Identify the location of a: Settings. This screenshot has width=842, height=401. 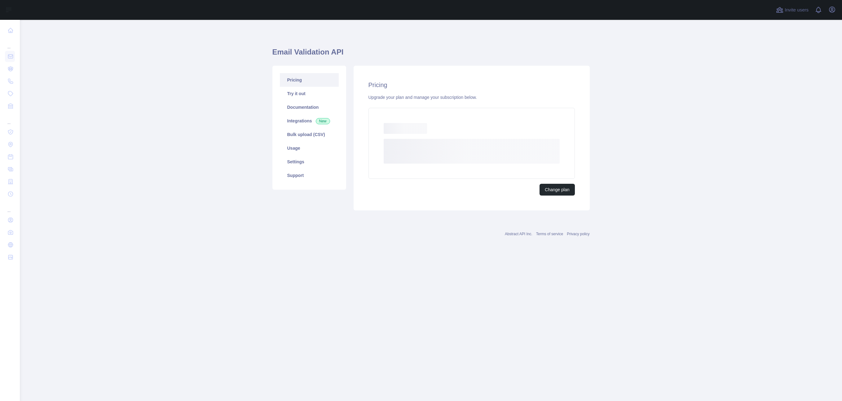
(309, 162).